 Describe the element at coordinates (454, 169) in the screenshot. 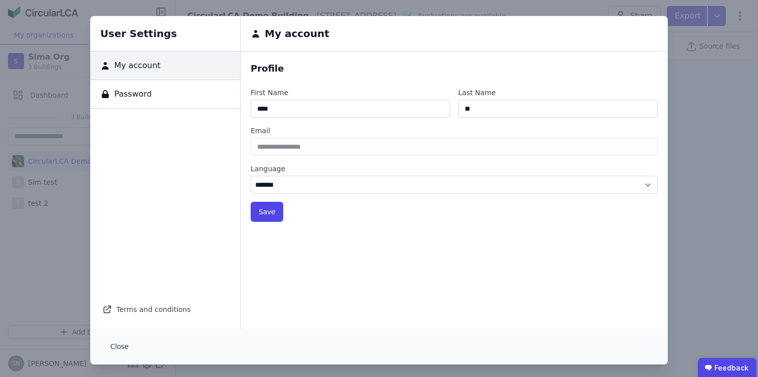

I see `label: Language` at that location.